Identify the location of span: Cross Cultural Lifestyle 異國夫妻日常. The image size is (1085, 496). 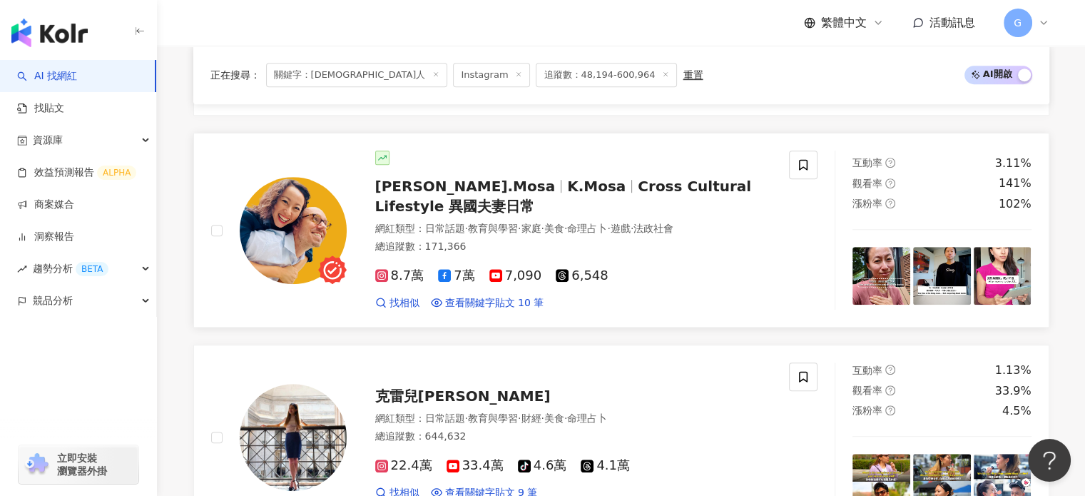
(564, 196).